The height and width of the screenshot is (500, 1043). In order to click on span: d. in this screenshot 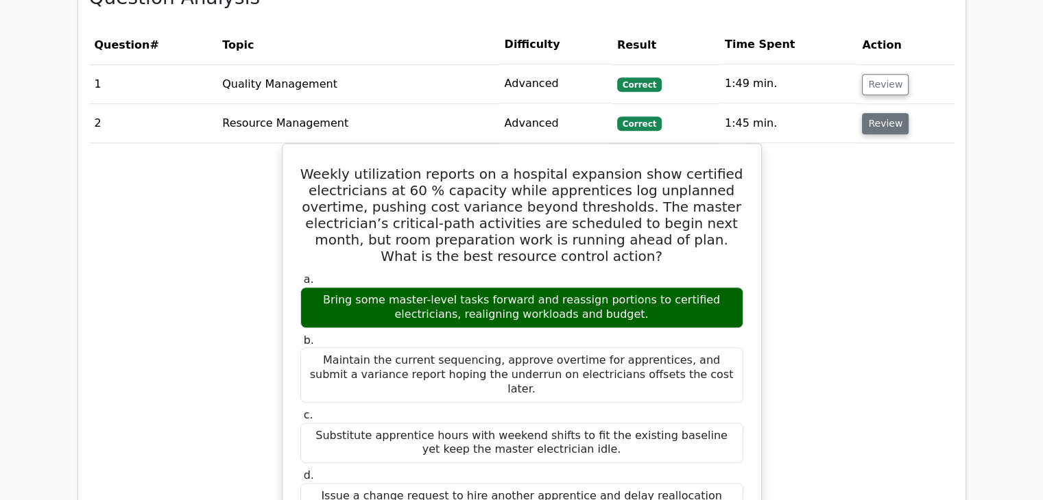, I will do `click(308, 475)`.